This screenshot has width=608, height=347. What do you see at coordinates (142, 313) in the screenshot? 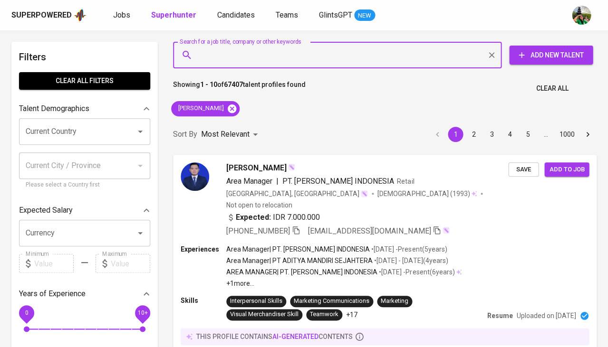
I see `span: 10+` at bounding box center [142, 313].